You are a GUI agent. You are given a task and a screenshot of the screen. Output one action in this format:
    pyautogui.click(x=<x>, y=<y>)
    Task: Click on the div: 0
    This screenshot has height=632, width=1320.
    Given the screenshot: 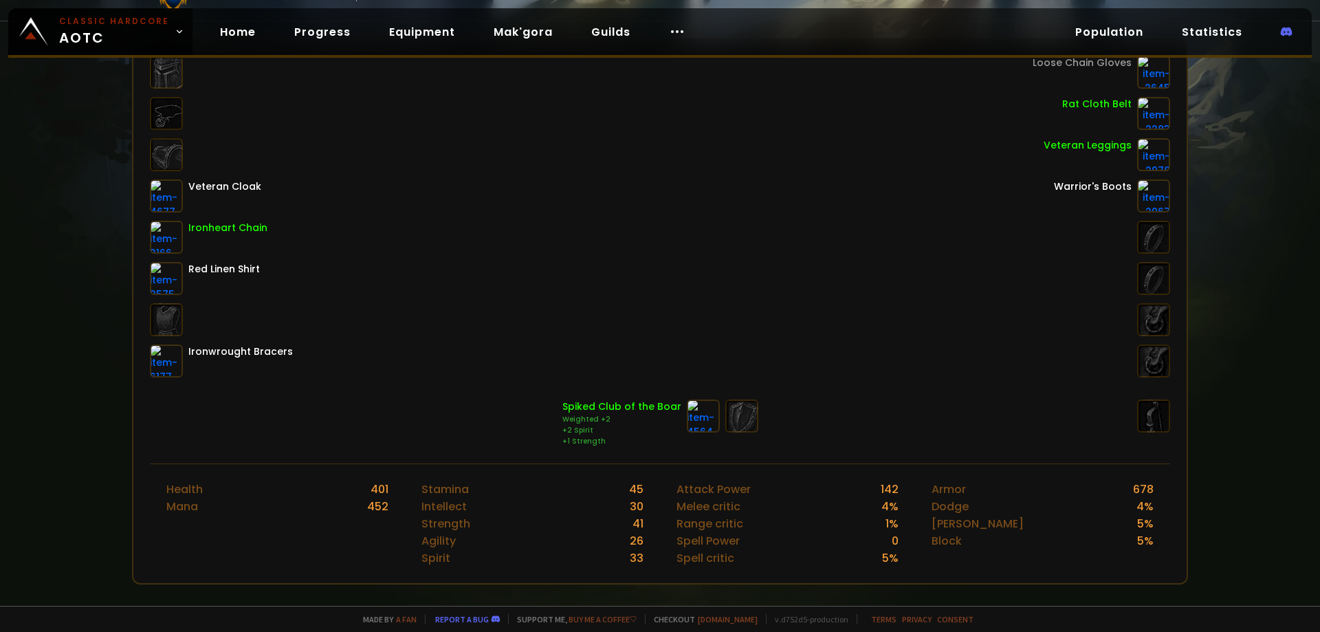 What is the action you would take?
    pyautogui.click(x=895, y=541)
    